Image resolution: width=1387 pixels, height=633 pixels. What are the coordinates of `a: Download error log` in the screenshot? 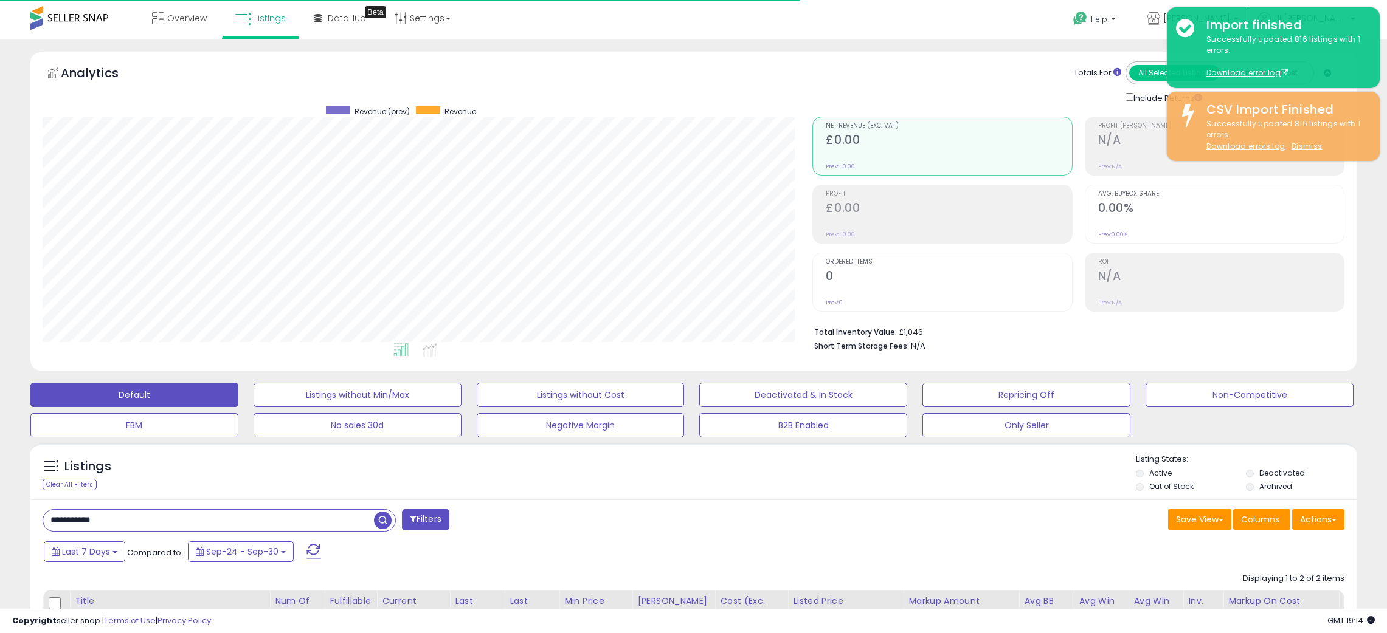 It's located at (1247, 72).